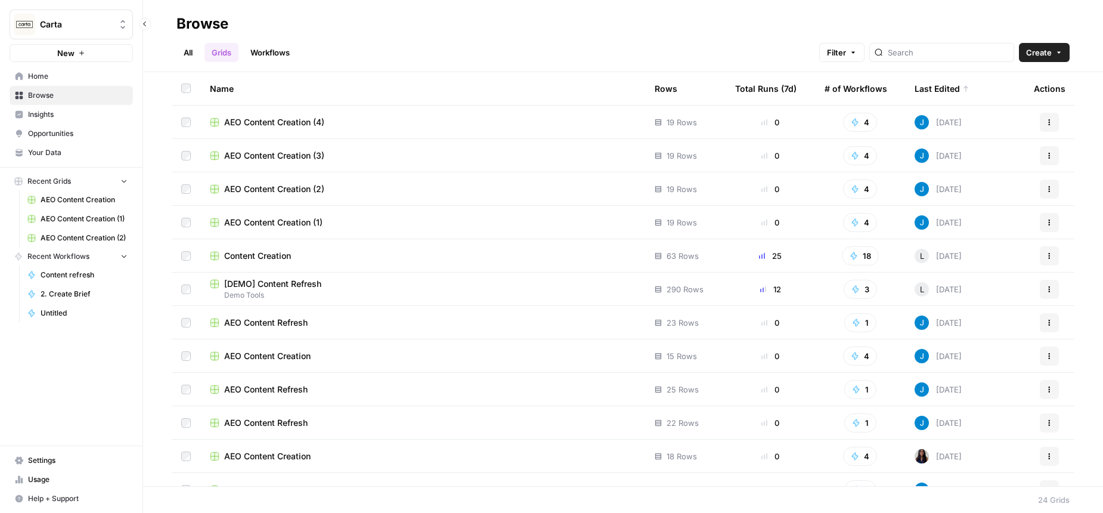  What do you see at coordinates (84, 294) in the screenshot?
I see `span: 2. Create Brief` at bounding box center [84, 294].